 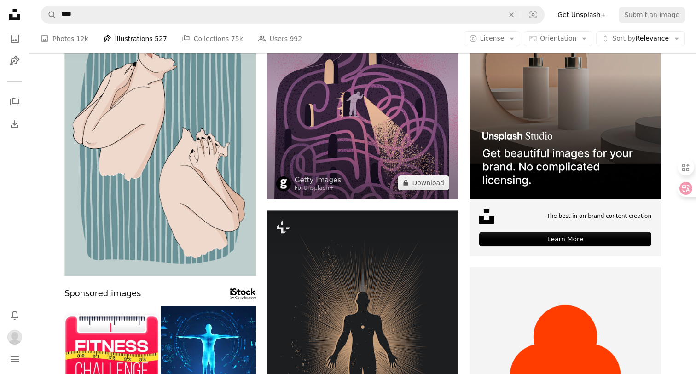 I want to click on button: Menu, so click(x=15, y=359).